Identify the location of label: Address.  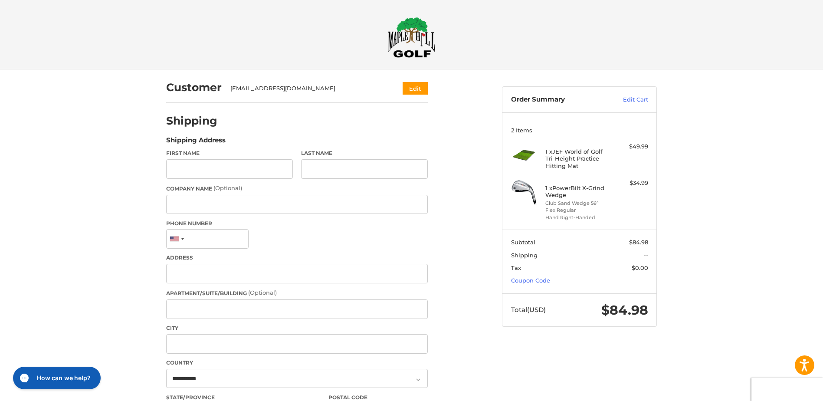
(297, 258).